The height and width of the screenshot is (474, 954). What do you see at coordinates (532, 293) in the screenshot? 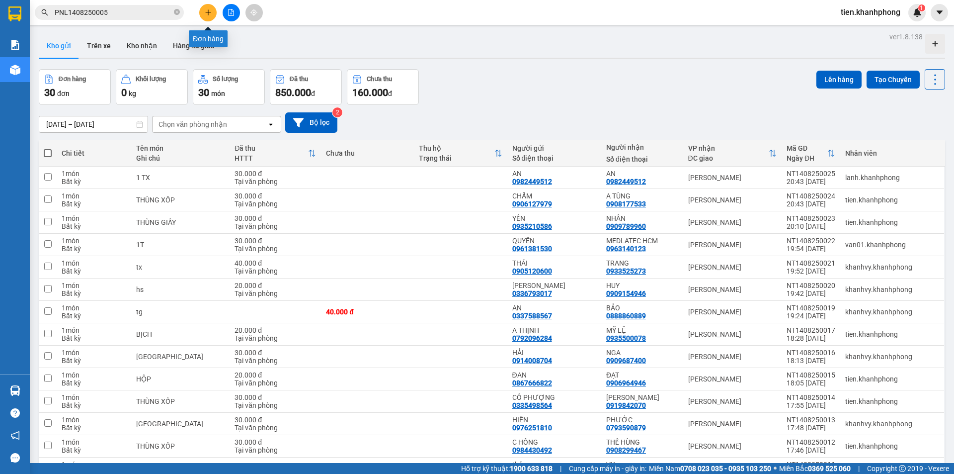
I see `div: 0336793017` at bounding box center [532, 293].